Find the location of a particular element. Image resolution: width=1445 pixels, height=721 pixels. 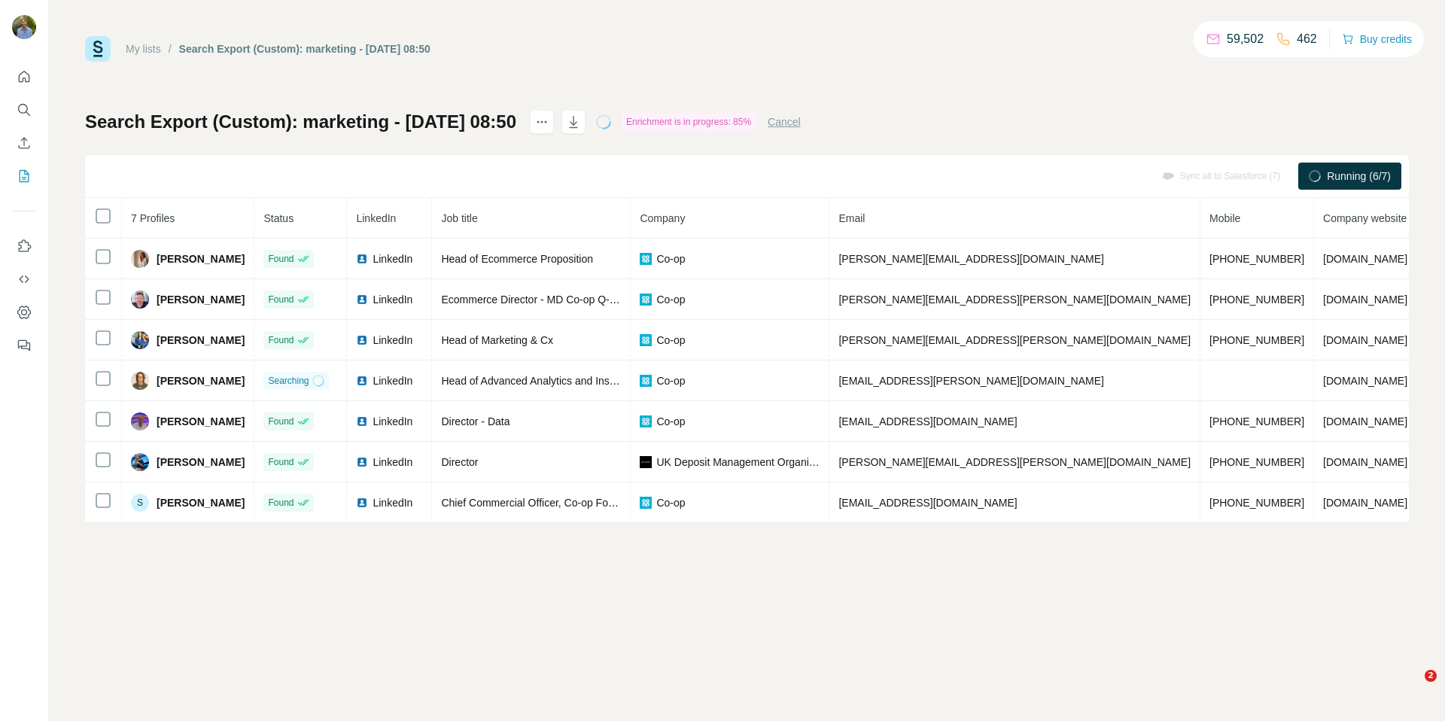

button: My lists is located at coordinates (24, 176).